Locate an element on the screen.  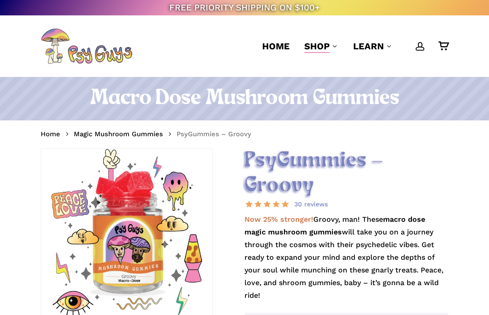
img: PsyGuys is located at coordinates (86, 46).